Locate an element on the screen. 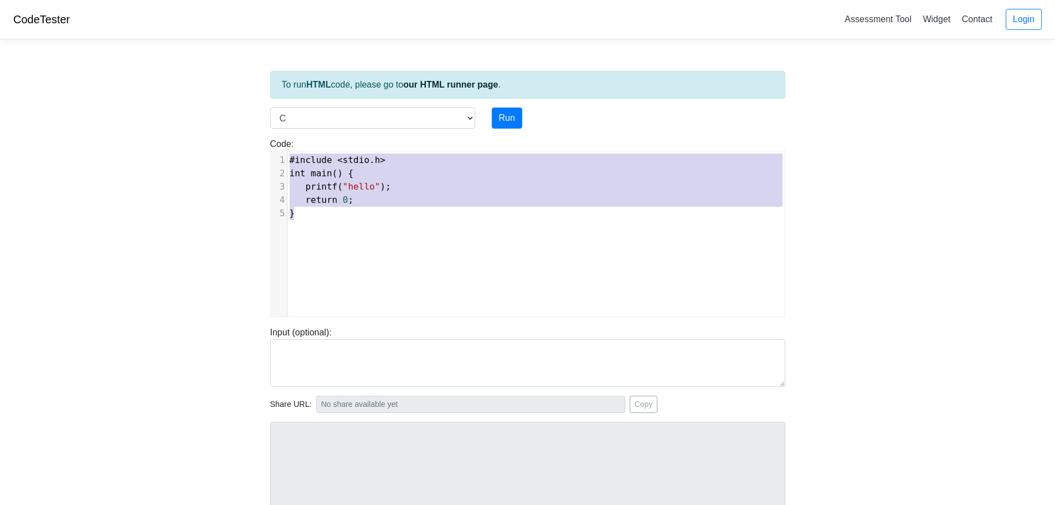 The image size is (1055, 505). span: "hello" is located at coordinates (361, 186).